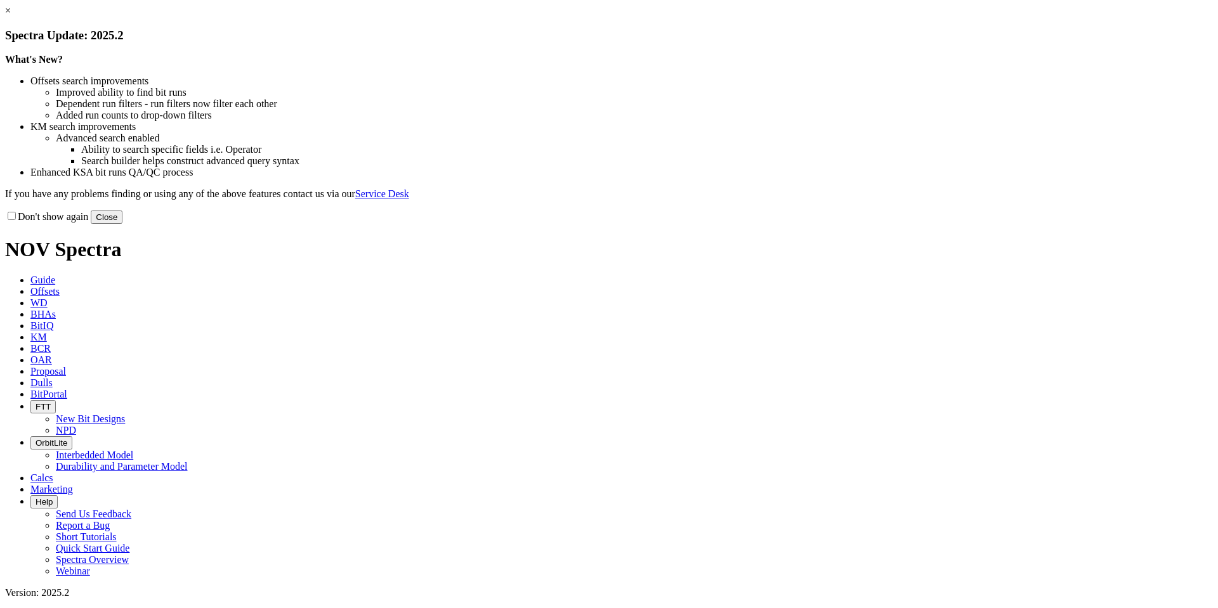 This screenshot has width=1218, height=608. What do you see at coordinates (92, 560) in the screenshot?
I see `a: Spectra Overview` at bounding box center [92, 560].